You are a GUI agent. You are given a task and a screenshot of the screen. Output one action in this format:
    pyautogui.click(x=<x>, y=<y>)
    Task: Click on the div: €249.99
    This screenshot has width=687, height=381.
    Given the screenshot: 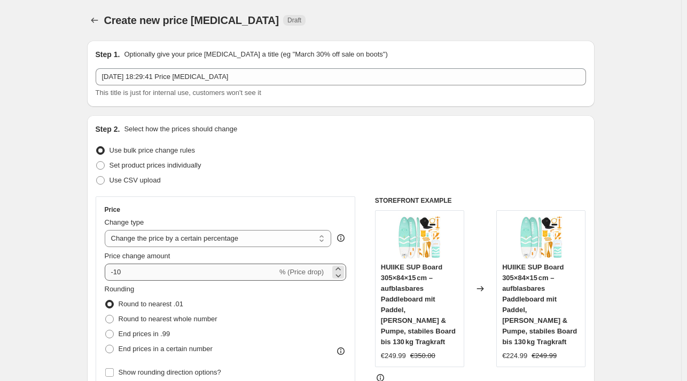 What is the action you would take?
    pyautogui.click(x=393, y=356)
    